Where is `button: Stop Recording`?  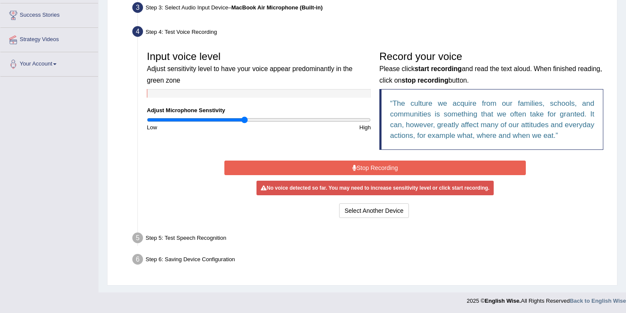
button: Stop Recording is located at coordinates (375, 168).